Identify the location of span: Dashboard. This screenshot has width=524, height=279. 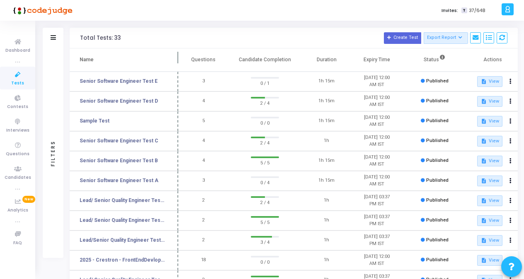
(18, 51).